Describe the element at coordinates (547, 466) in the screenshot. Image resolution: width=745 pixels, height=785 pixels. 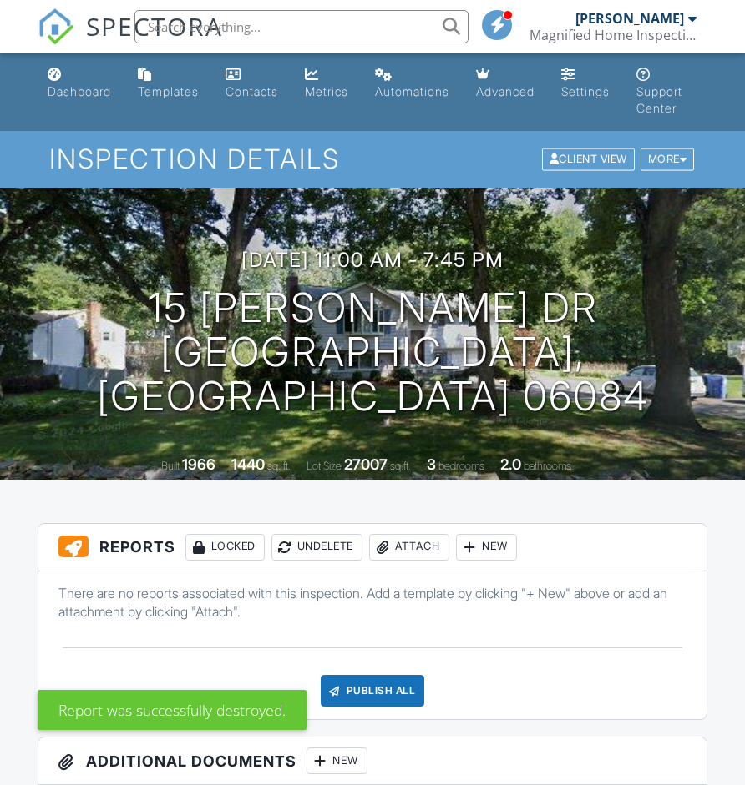
I see `span: bathrooms` at that location.